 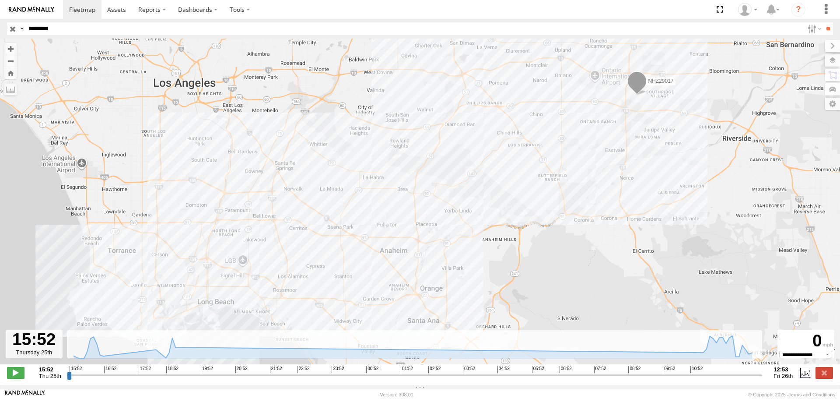 What do you see at coordinates (25, 394) in the screenshot?
I see `a: Visit our Website` at bounding box center [25, 394].